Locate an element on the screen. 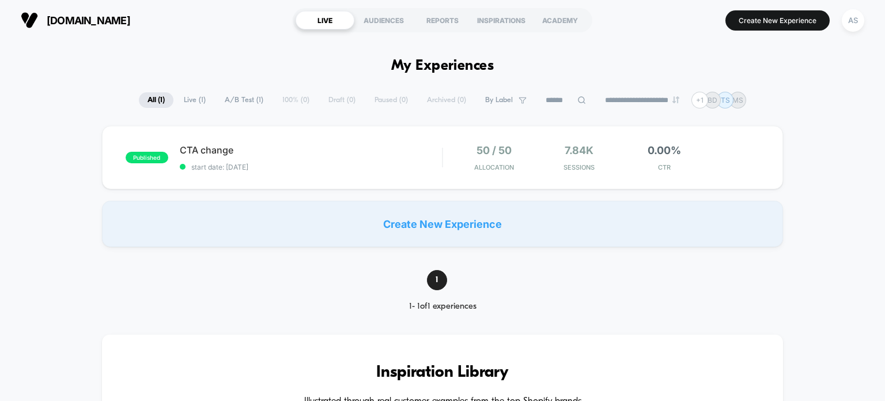  h1: My Experiences is located at coordinates (443, 66).